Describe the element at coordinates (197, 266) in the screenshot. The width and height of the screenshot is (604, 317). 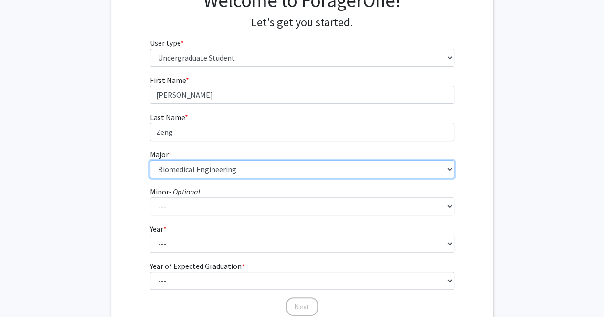
I see `label: Year of Expected Graduation` at that location.